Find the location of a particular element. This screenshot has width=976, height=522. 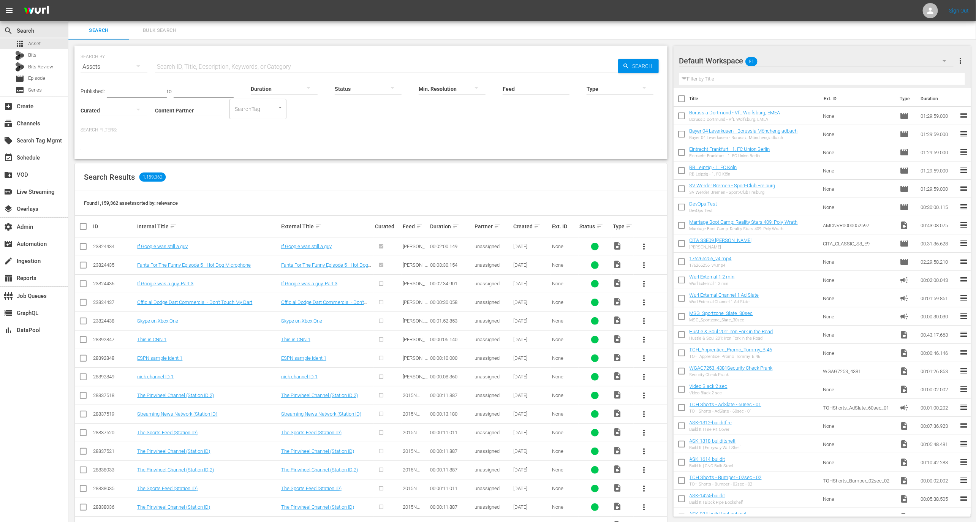

div: External Title is located at coordinates (327, 226).